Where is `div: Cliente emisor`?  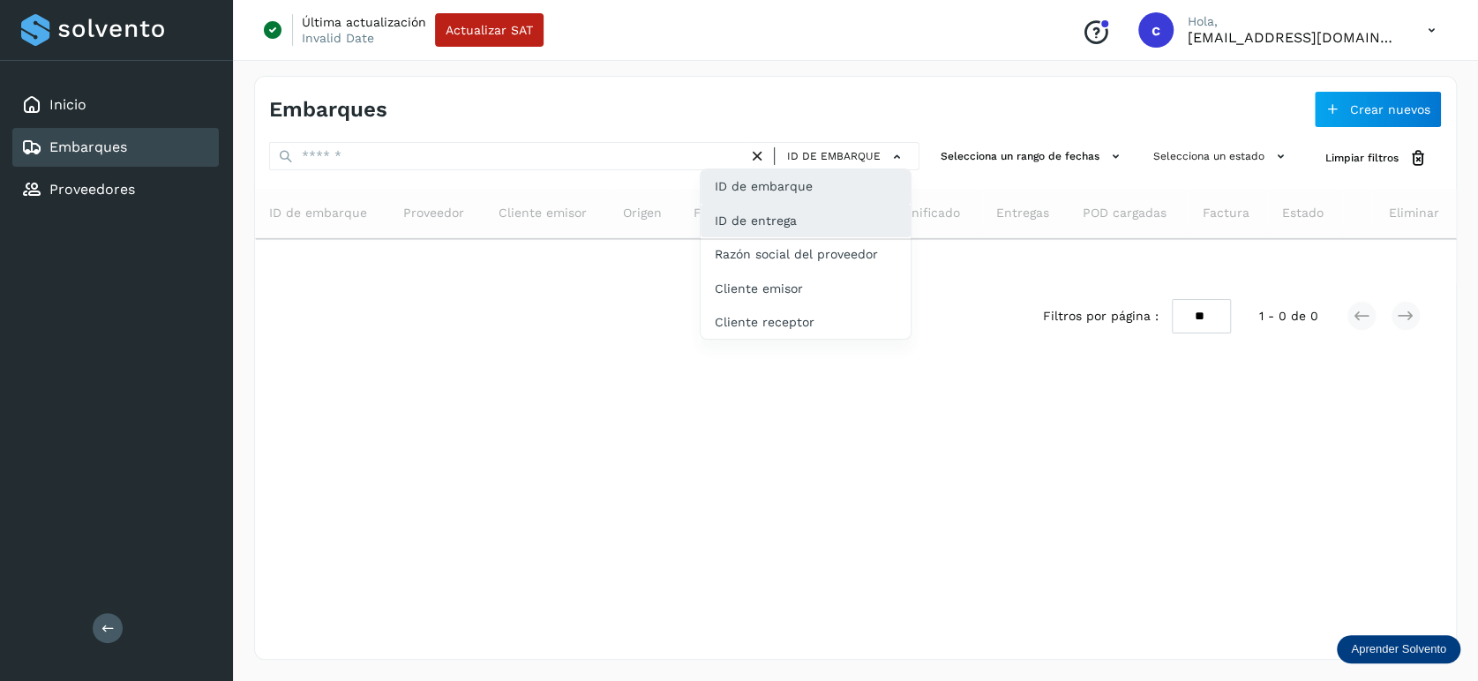 div: Cliente emisor is located at coordinates (806, 289).